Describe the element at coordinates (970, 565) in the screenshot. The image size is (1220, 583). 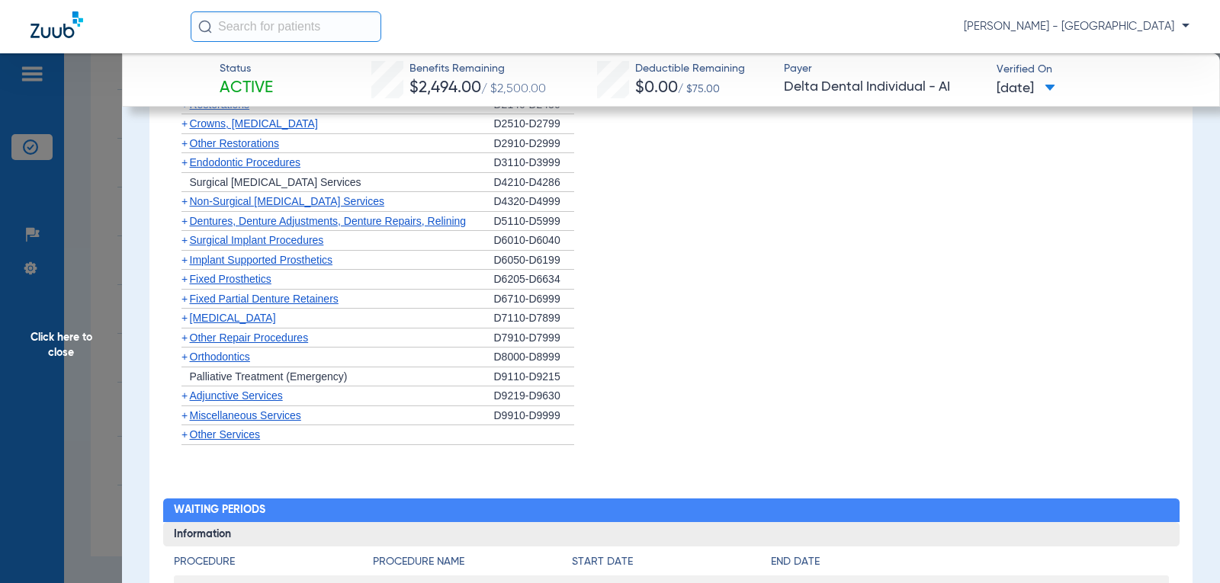
I see `app-breakdown-title: End Date` at that location.